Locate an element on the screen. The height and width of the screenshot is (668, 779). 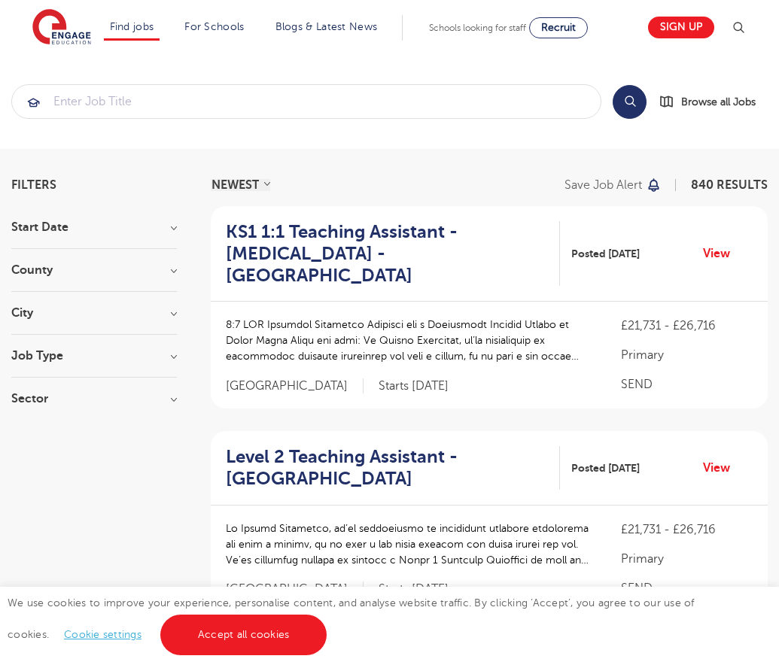
span: We use cookies to improve your experience, personalise content, and analyse website traffic. By c... is located at coordinates (351, 619).